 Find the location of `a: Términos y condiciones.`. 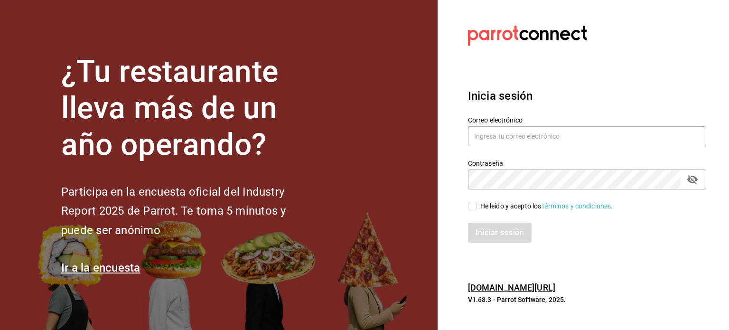

a: Términos y condiciones. is located at coordinates (576, 206).